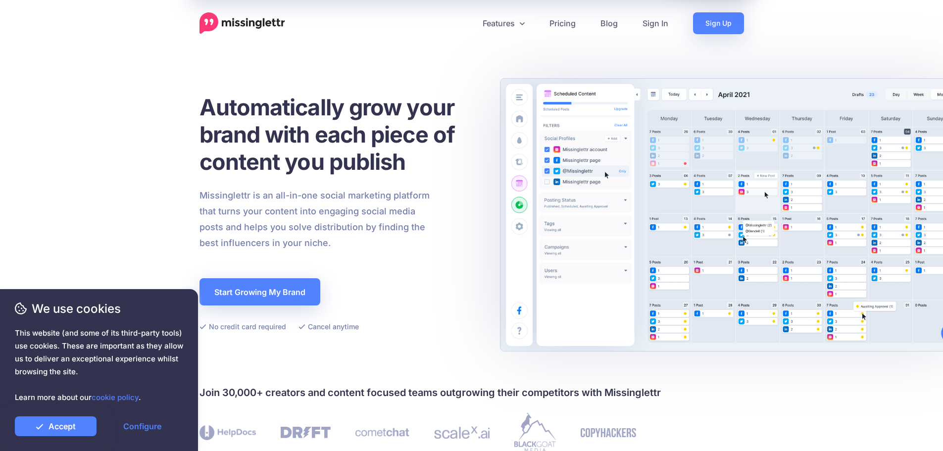 The image size is (943, 451). What do you see at coordinates (609, 23) in the screenshot?
I see `a: Blog` at bounding box center [609, 23].